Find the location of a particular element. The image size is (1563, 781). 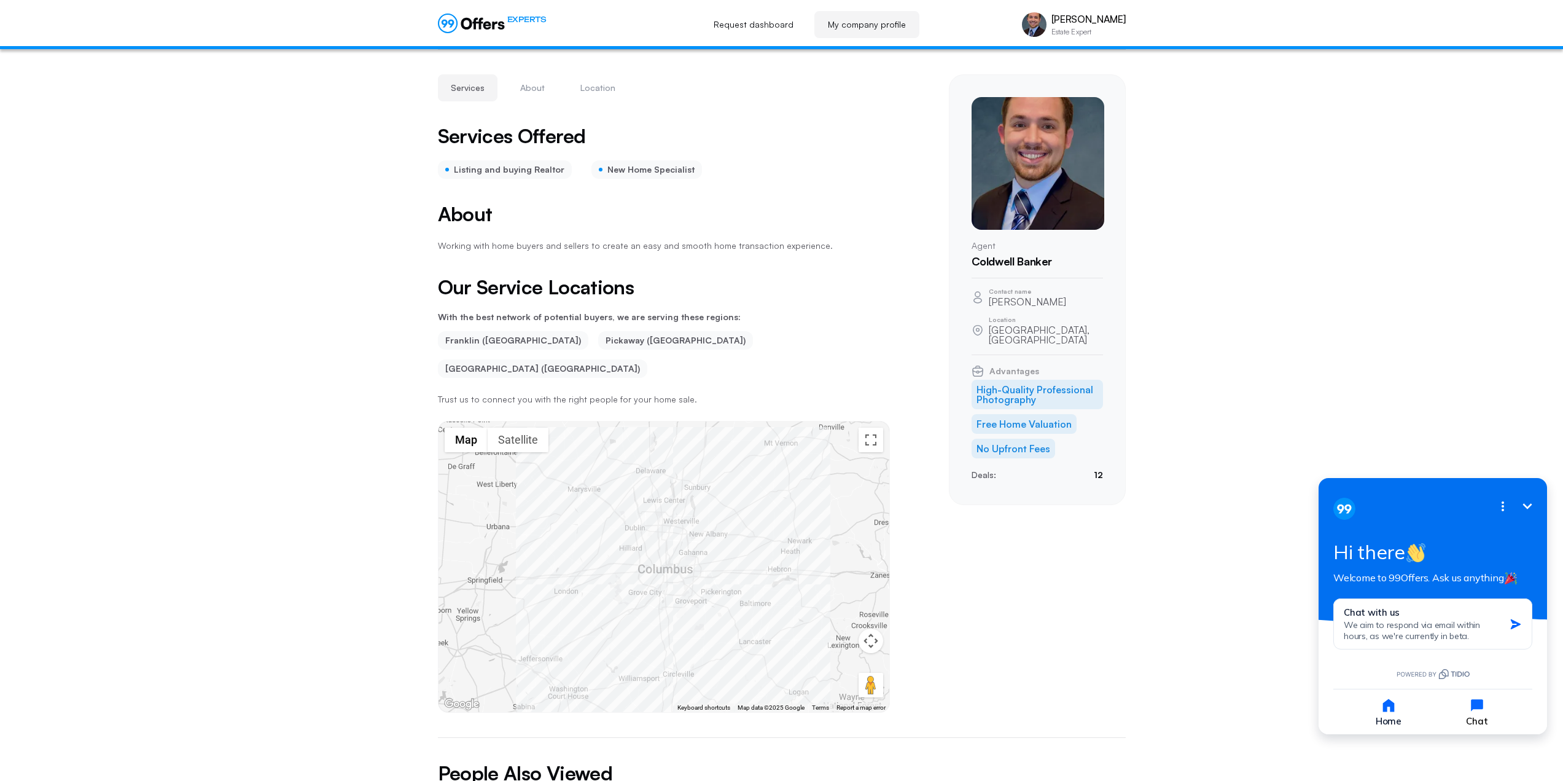

span: Advantages is located at coordinates (1014, 371).